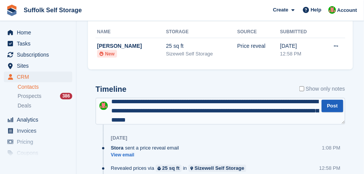 The width and height of the screenshot is (364, 174). What do you see at coordinates (40, 33) in the screenshot?
I see `span: Home` at bounding box center [40, 33].